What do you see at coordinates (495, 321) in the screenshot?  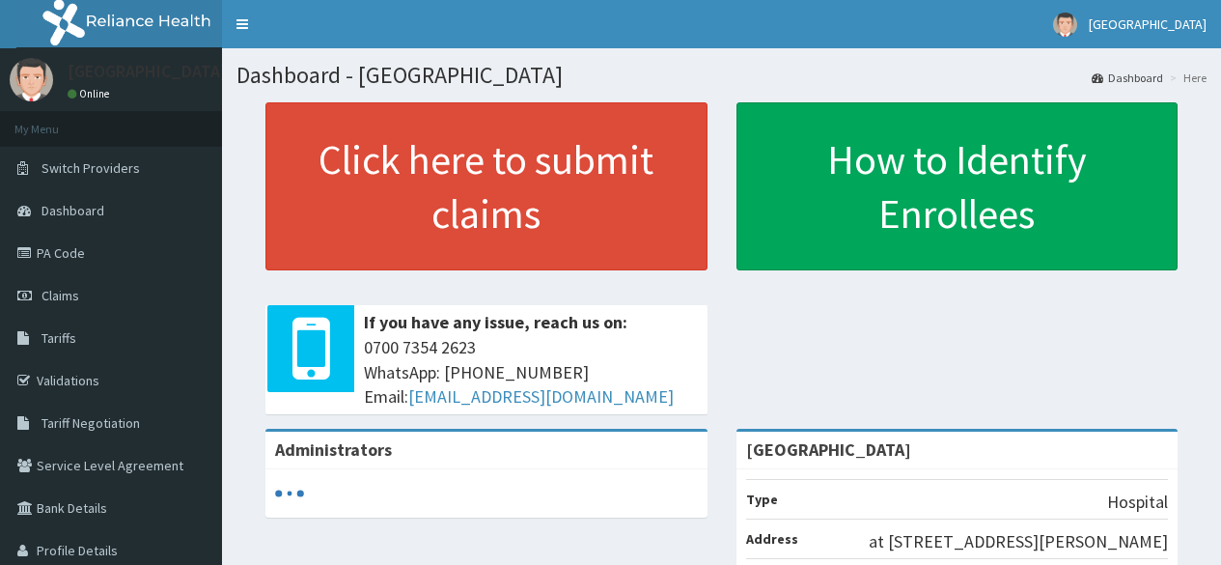 I see `b: If you have any issue, reach us on:` at bounding box center [495, 321].